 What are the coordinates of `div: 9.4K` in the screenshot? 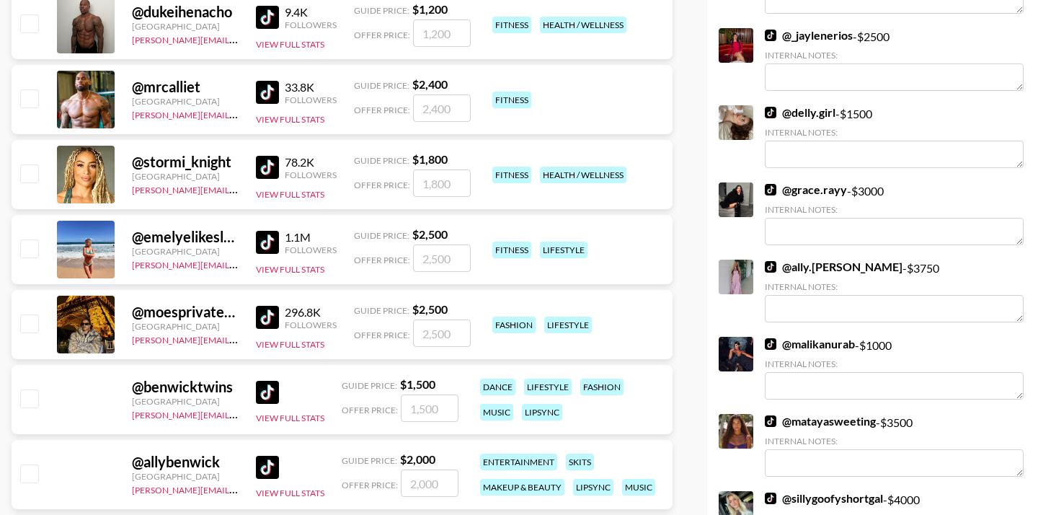 It's located at (311, 12).